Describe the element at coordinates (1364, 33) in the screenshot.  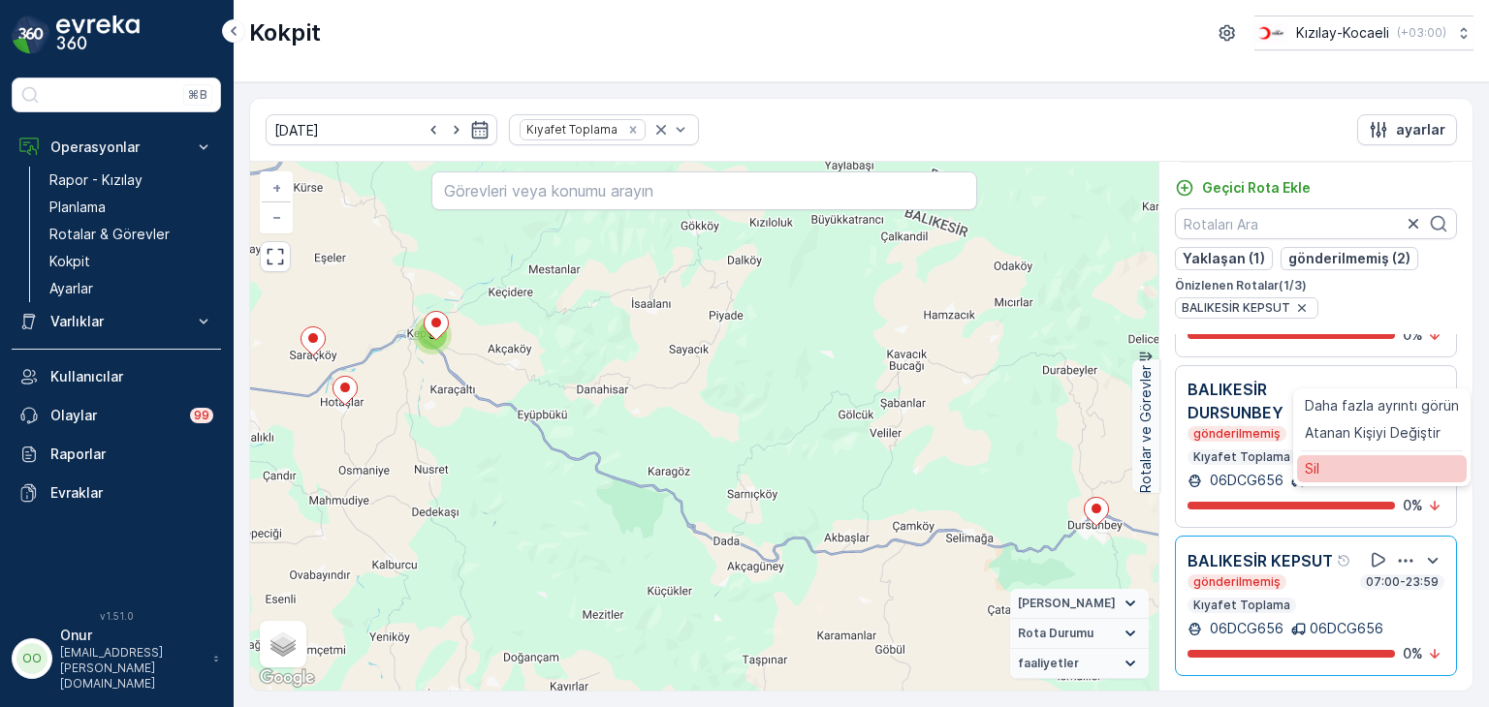
I see `button: Kızılay-Kocaeli(+03:00)` at that location.